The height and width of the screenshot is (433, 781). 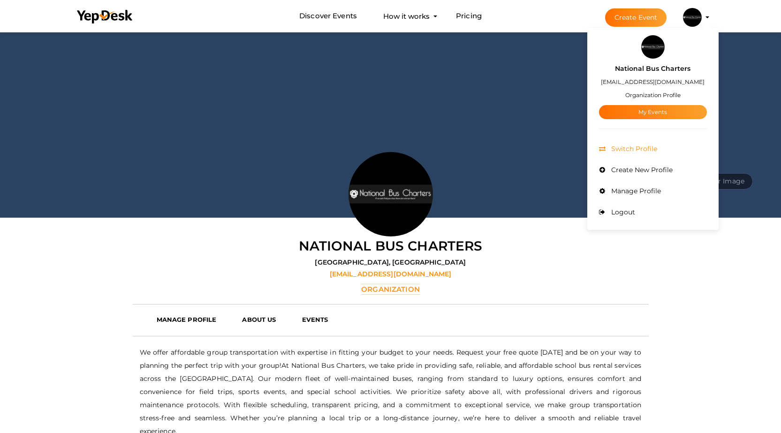 I want to click on span: Logout, so click(x=622, y=212).